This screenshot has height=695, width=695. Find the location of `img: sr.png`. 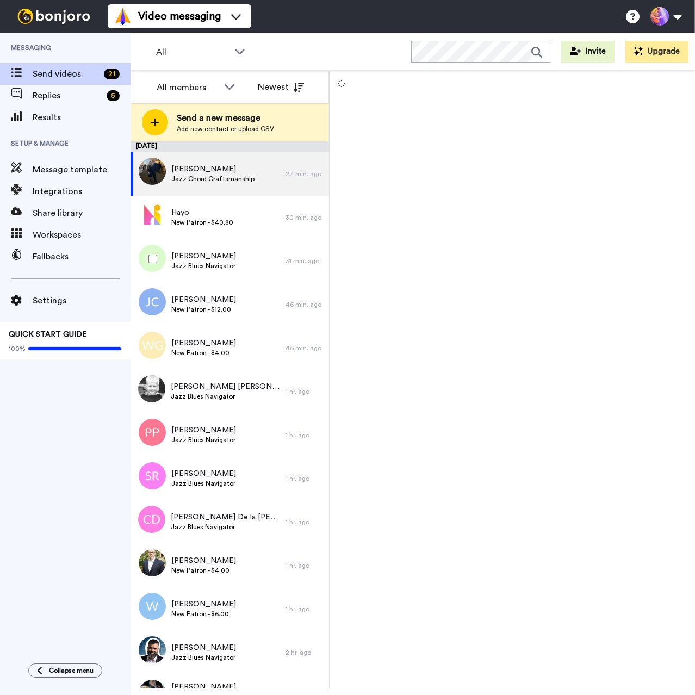

img: sr.png is located at coordinates (152, 476).